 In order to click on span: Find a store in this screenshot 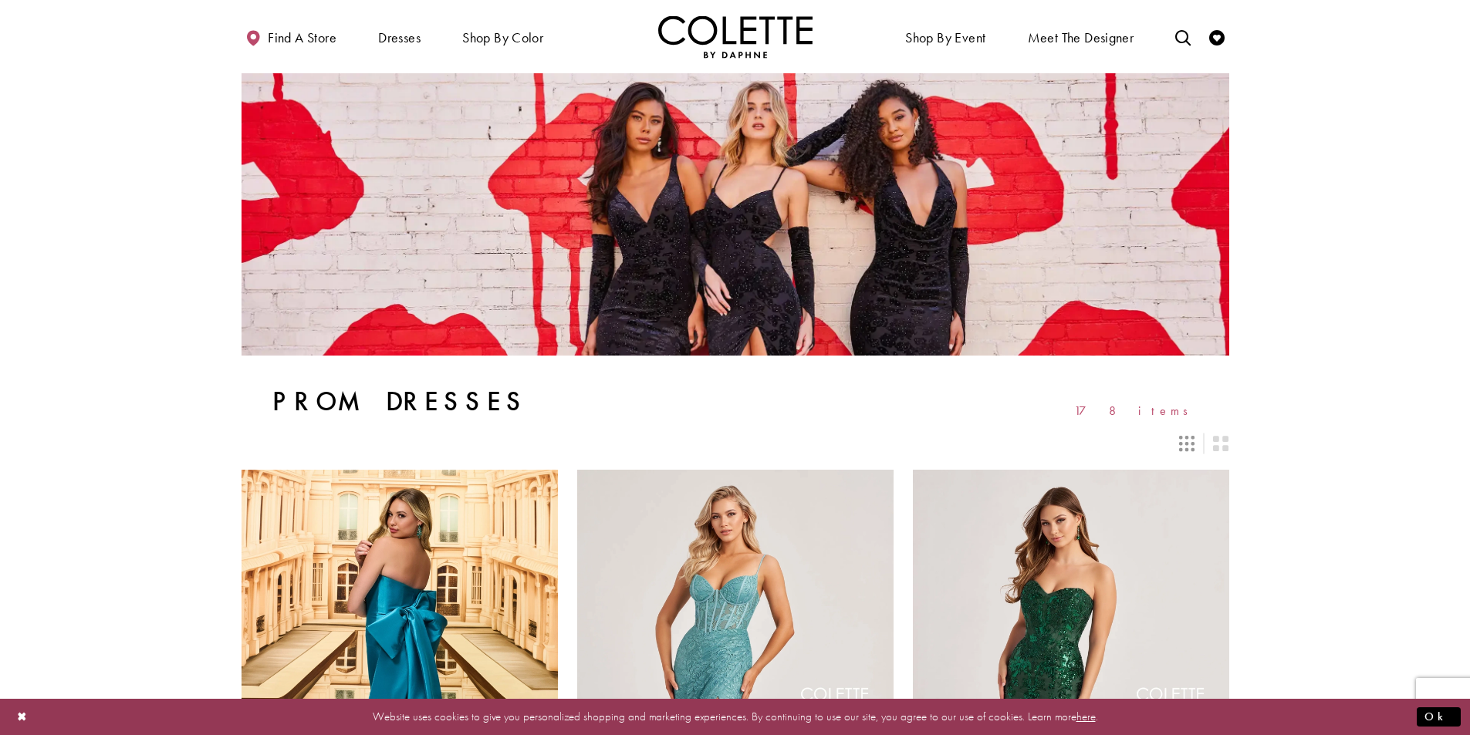, I will do `click(302, 38)`.